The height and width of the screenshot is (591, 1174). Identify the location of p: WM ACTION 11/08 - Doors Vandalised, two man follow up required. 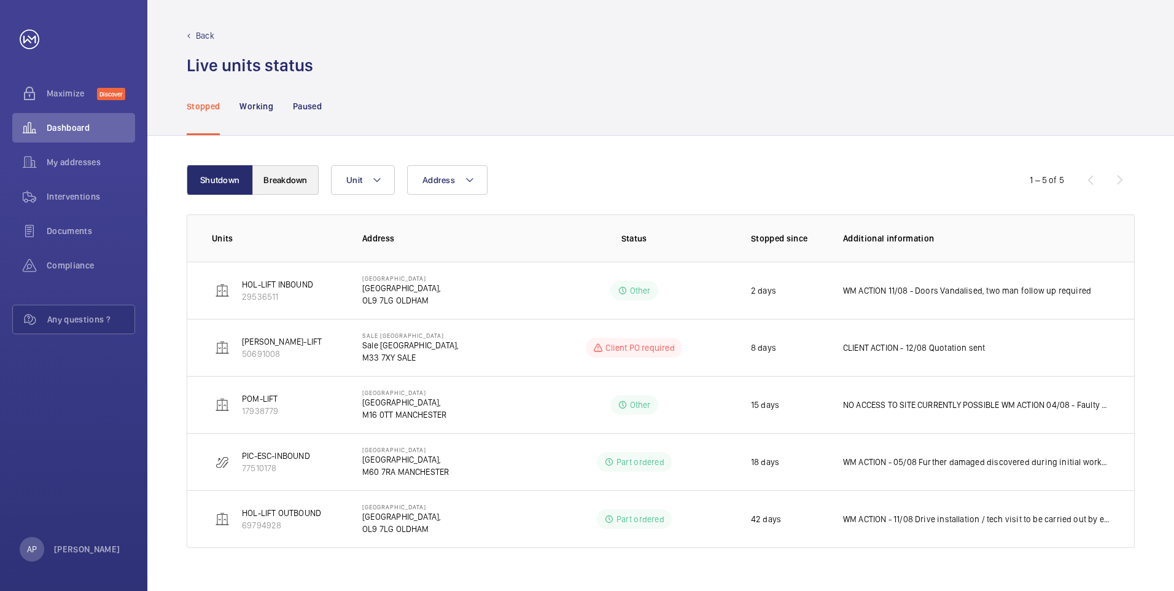
(967, 290).